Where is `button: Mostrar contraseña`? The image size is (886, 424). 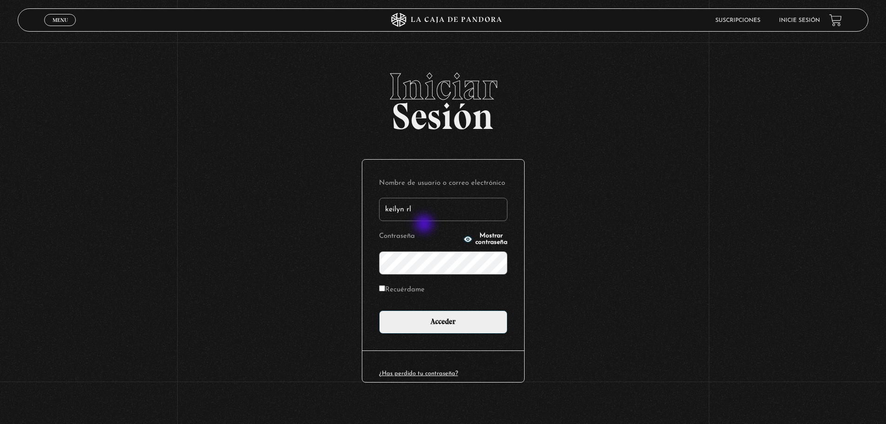 button: Mostrar contraseña is located at coordinates (485, 239).